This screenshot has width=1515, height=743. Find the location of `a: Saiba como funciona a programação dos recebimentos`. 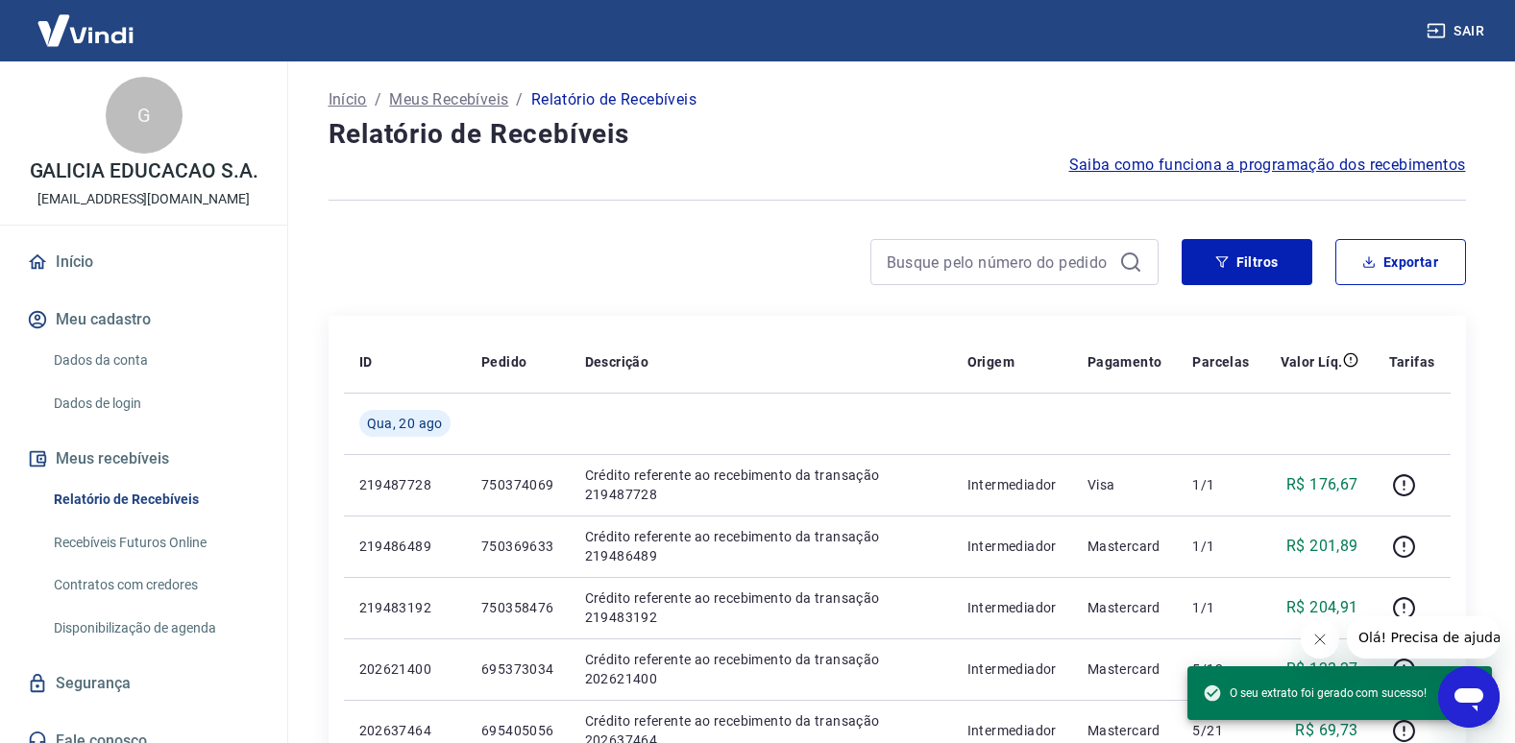

a: Saiba como funciona a programação dos recebimentos is located at coordinates (1267, 165).